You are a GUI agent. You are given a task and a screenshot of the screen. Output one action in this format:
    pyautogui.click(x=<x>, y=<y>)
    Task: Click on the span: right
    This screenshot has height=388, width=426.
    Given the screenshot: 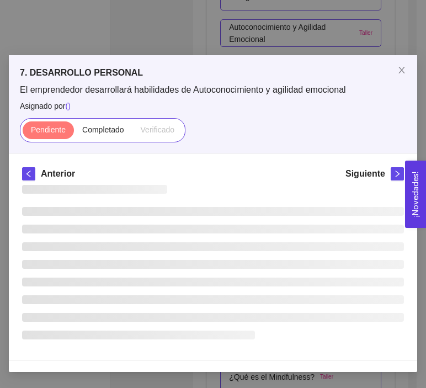 What is the action you would take?
    pyautogui.click(x=397, y=174)
    